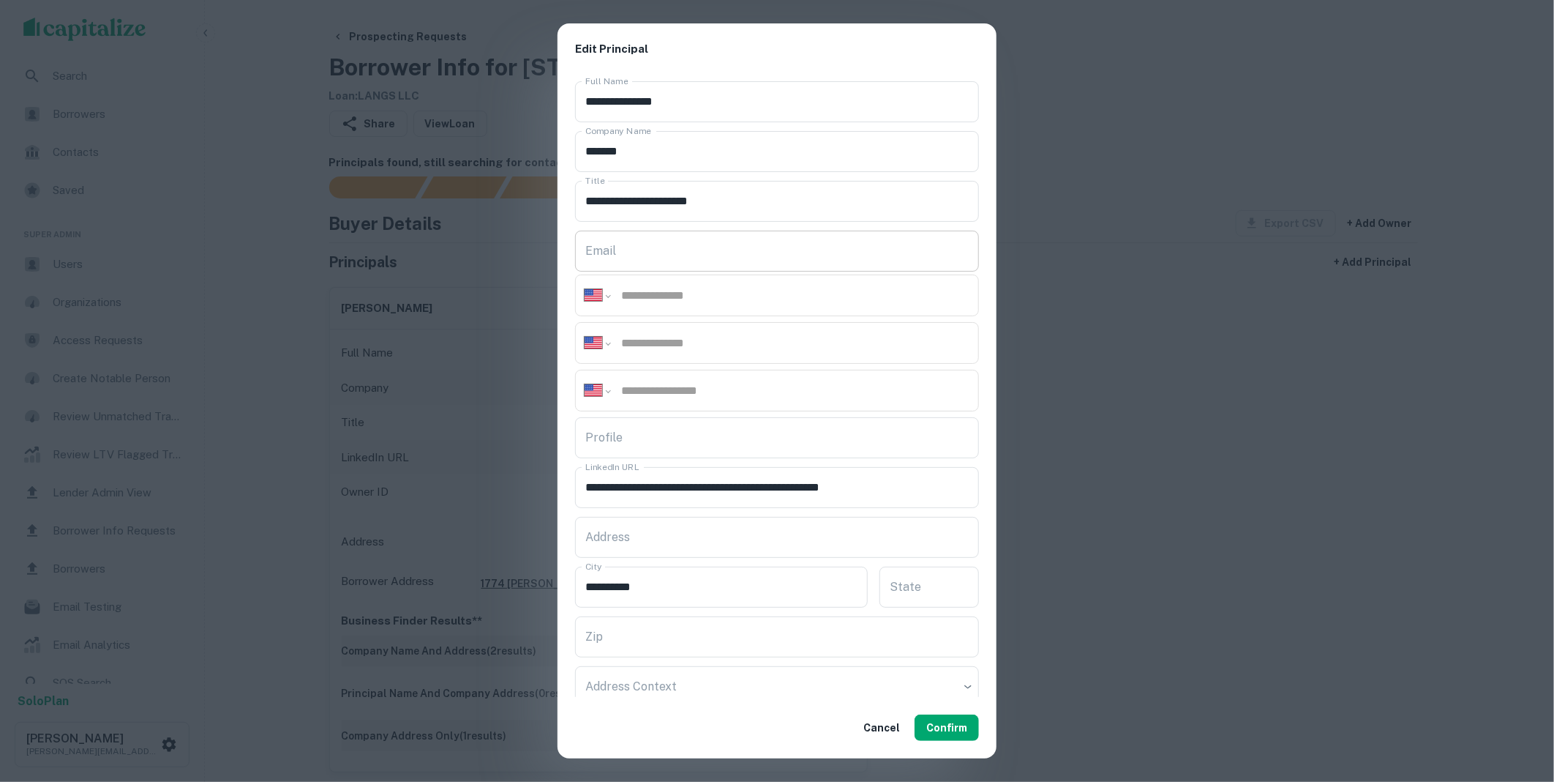 This screenshot has width=1554, height=782. Describe the element at coordinates (1518, 653) in the screenshot. I see `div: Chat Widget` at that location.